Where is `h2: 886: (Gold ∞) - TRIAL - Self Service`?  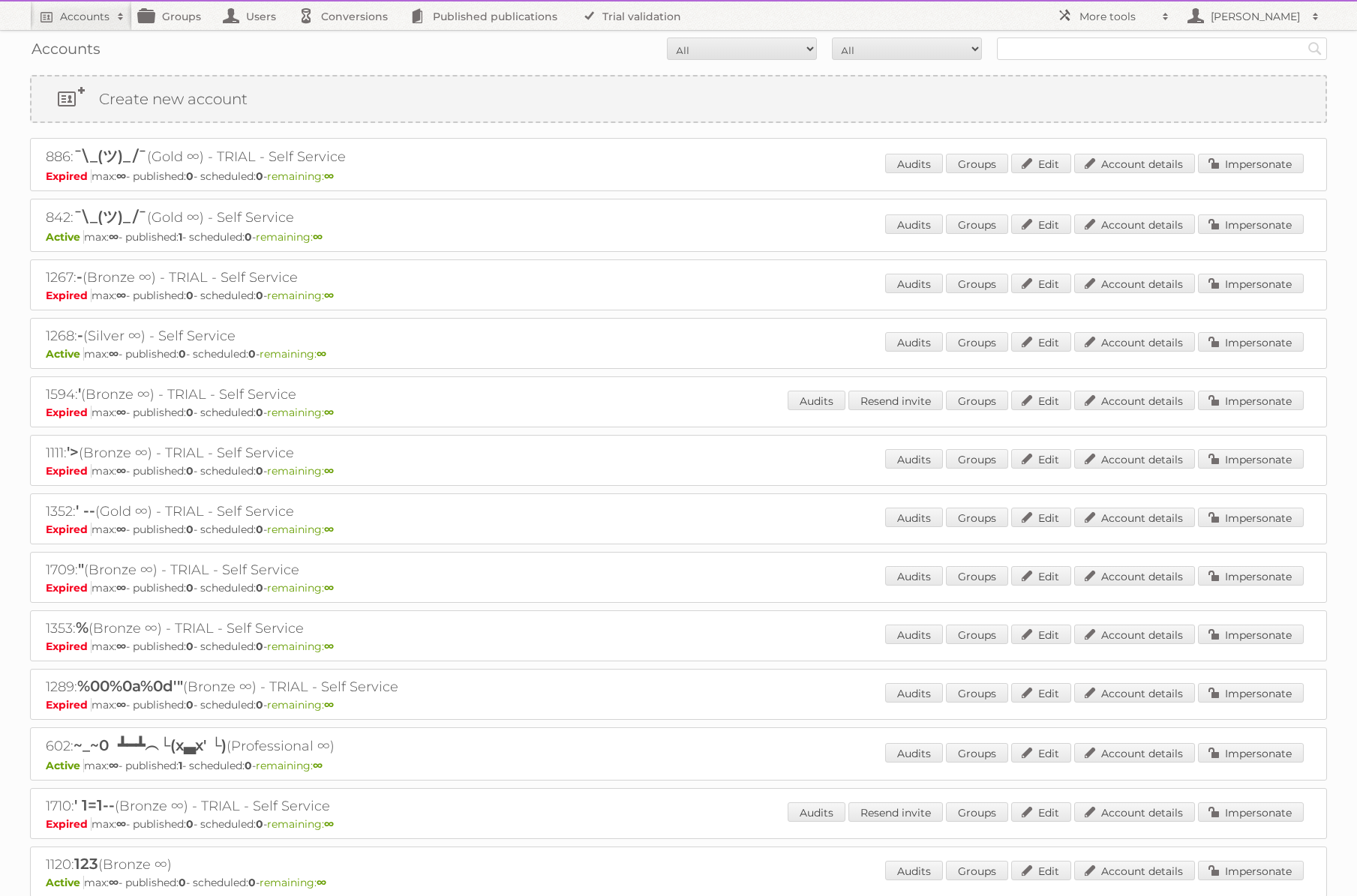
h2: 886: (Gold ∞) - TRIAL - Self Service is located at coordinates (308, 157).